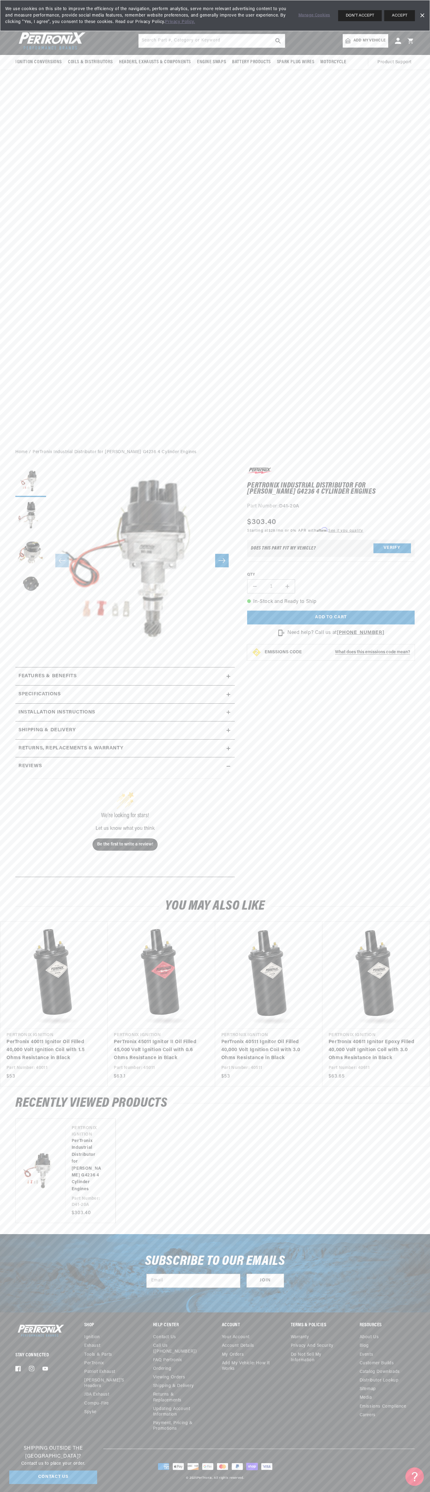 Image resolution: width=430 pixels, height=1492 pixels. I want to click on strong: D41-20A, so click(289, 506).